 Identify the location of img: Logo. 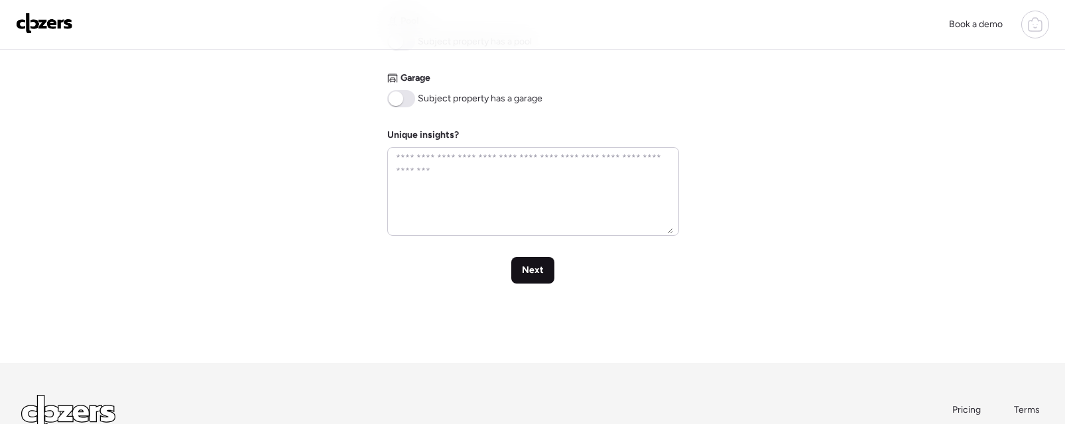
(44, 23).